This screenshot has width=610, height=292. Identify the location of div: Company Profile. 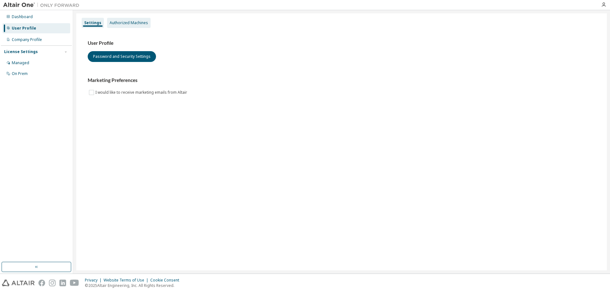
(27, 40).